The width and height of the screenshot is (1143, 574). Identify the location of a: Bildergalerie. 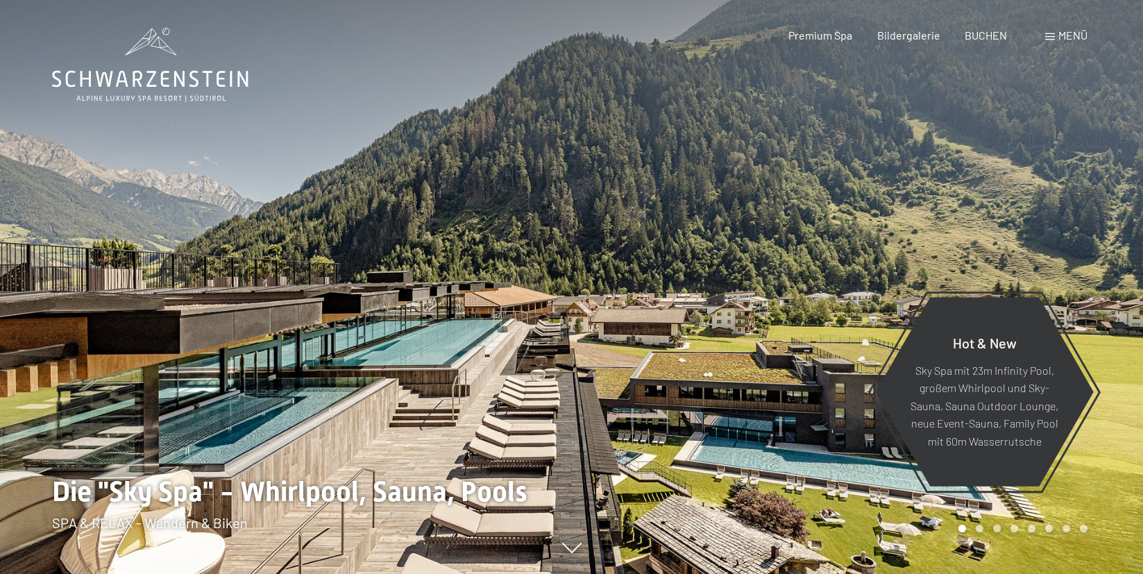
(908, 35).